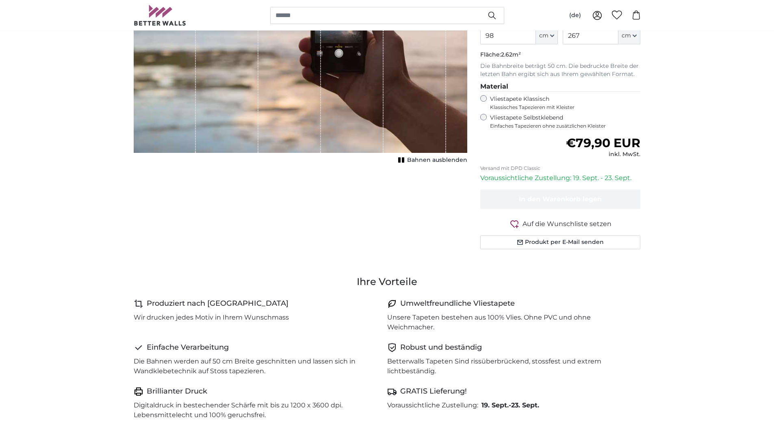 This screenshot has height=433, width=774. I want to click on label: Vliestapete Selbstklebend, so click(565, 122).